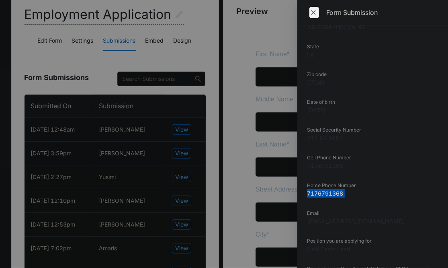  I want to click on dt: State, so click(373, 47).